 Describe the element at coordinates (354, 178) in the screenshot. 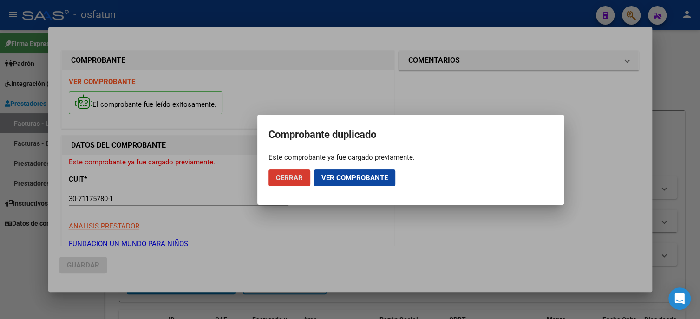

I see `span: Ver comprobante` at that location.